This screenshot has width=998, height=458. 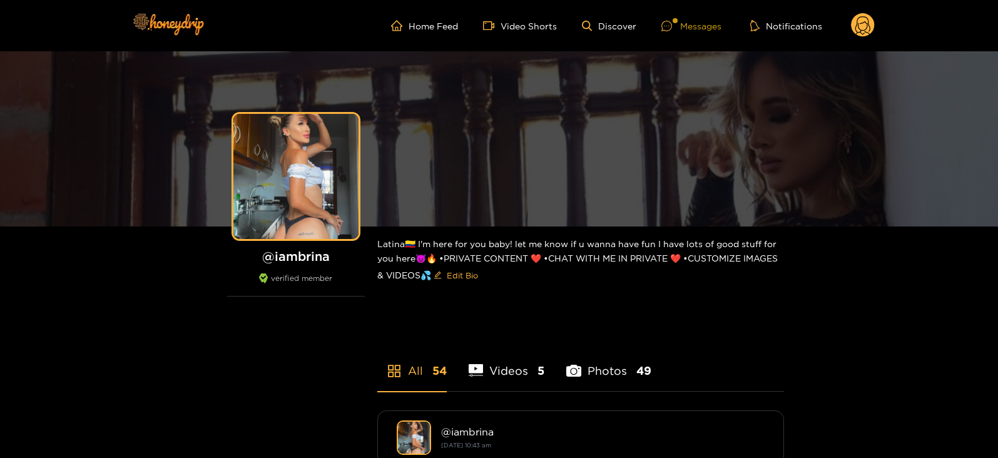 What do you see at coordinates (400, 26) in the screenshot?
I see `span: home` at bounding box center [400, 26].